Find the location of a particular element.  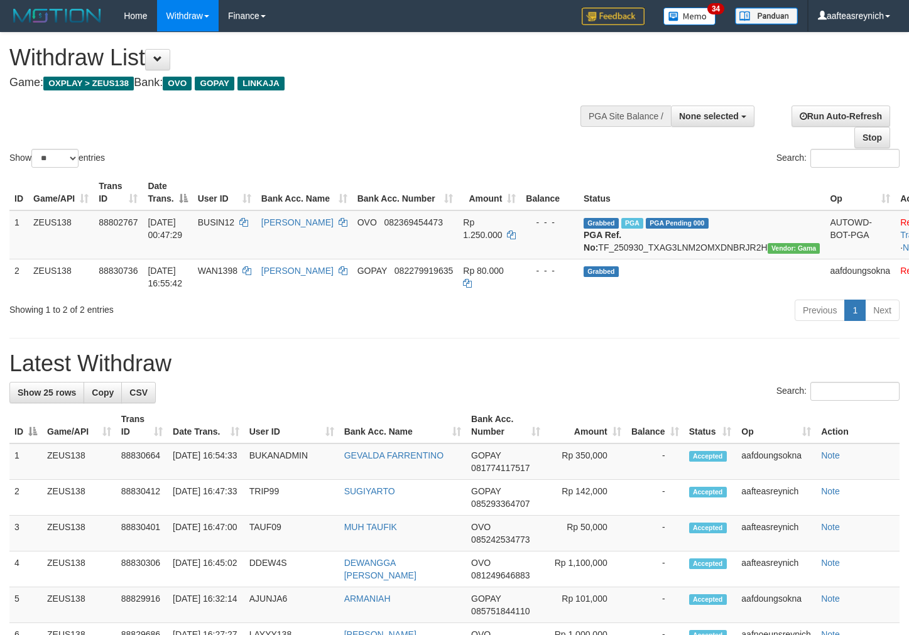

td: Rp 1,100,000 is located at coordinates (585, 569).